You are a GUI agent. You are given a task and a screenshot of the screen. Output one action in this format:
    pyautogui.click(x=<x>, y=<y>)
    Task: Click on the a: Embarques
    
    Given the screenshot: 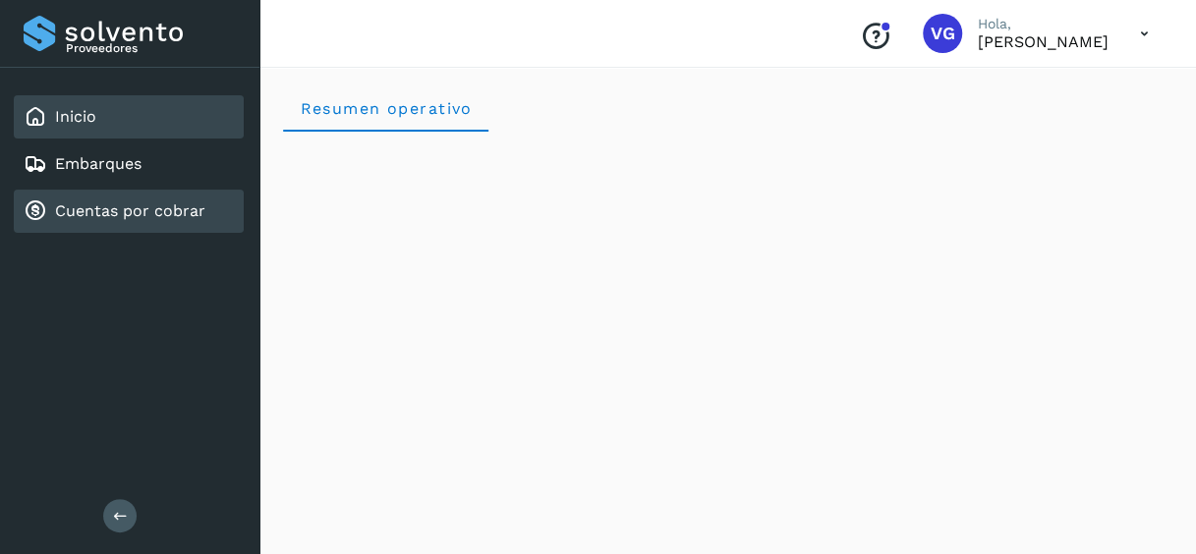 What is the action you would take?
    pyautogui.click(x=98, y=163)
    